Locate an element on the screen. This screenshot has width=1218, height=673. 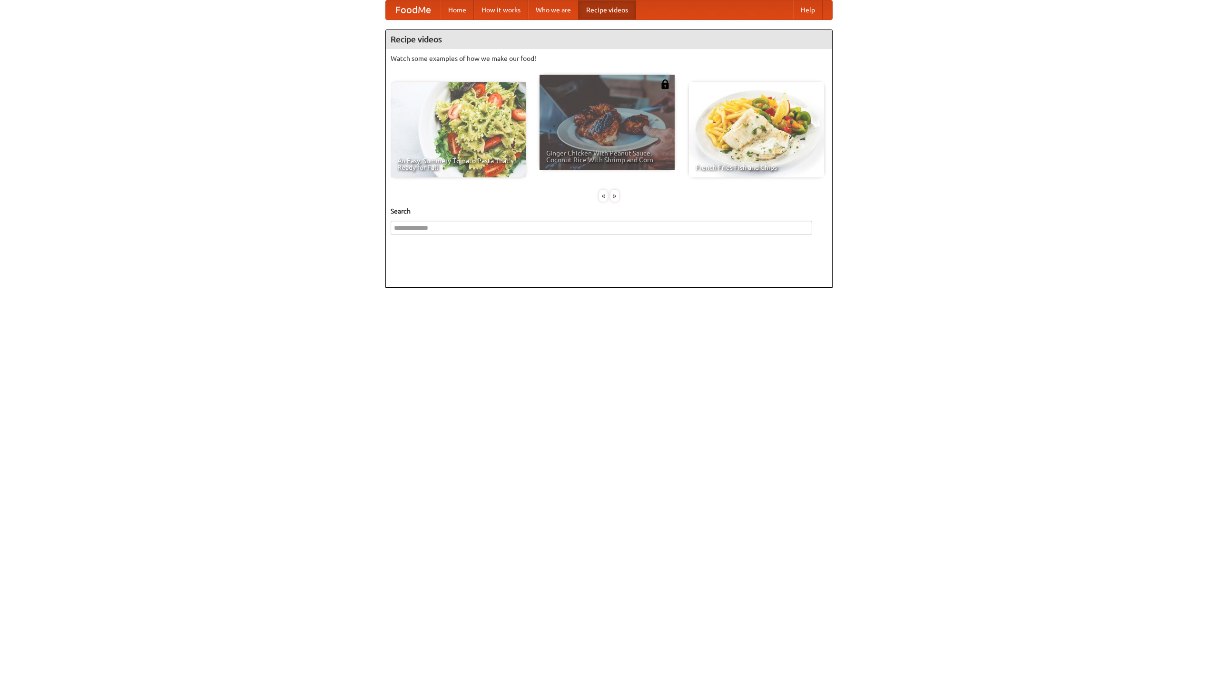
a: An Easy, Summery Tomato Pasta That's Ready for Fall is located at coordinates (458, 130).